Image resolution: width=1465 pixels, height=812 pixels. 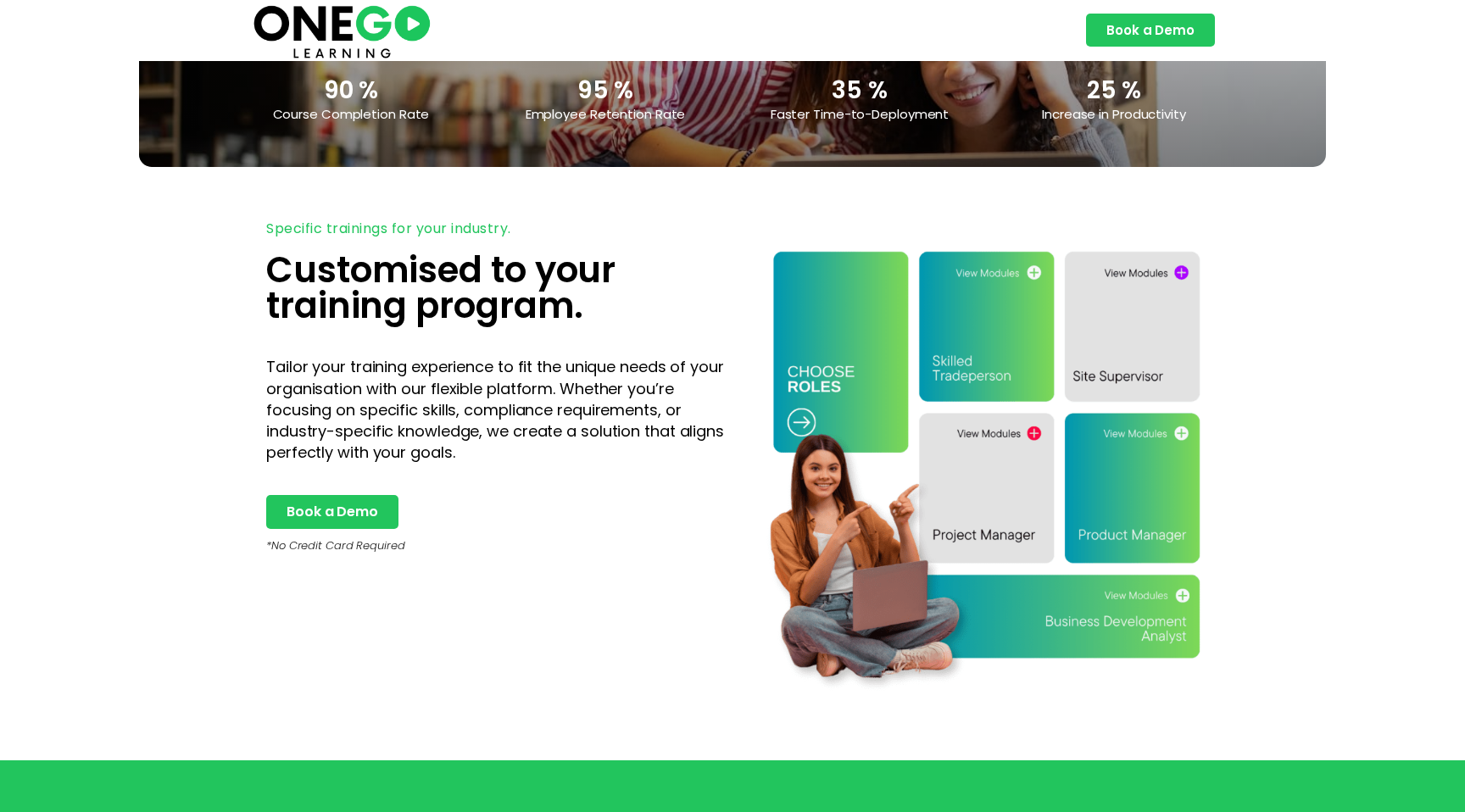 I want to click on h2: Increase in Productivity, so click(x=1114, y=115).